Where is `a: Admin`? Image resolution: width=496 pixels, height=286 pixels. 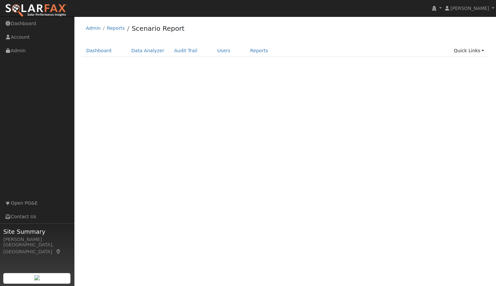 a: Admin is located at coordinates (93, 28).